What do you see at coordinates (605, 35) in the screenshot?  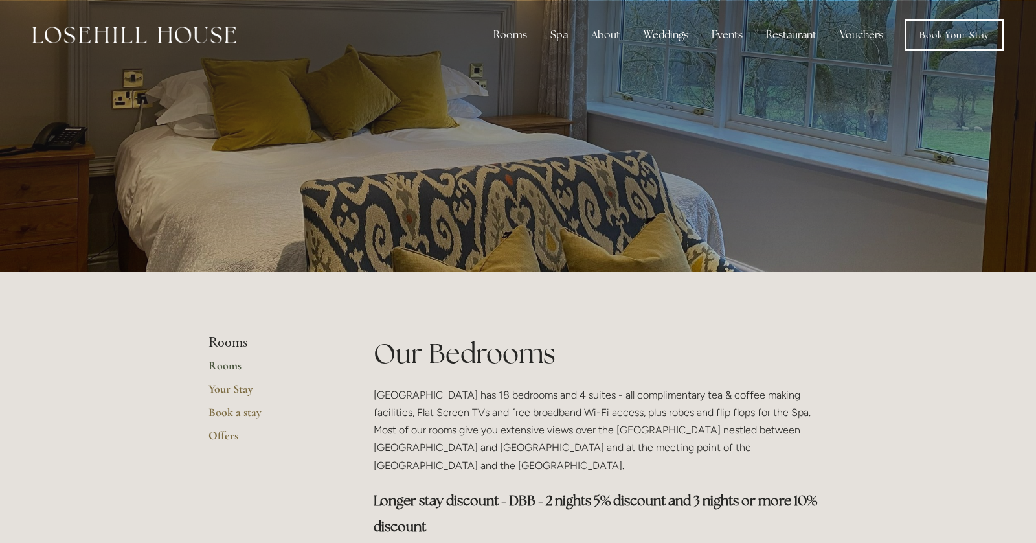 I see `div: About` at bounding box center [605, 35].